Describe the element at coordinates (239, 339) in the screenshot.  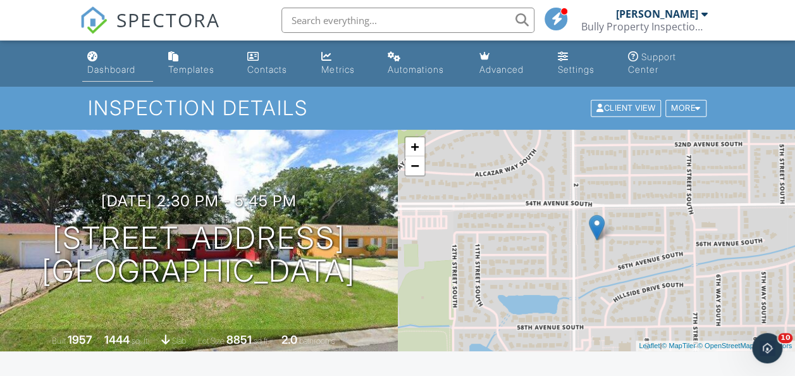
I see `div: 8851` at that location.